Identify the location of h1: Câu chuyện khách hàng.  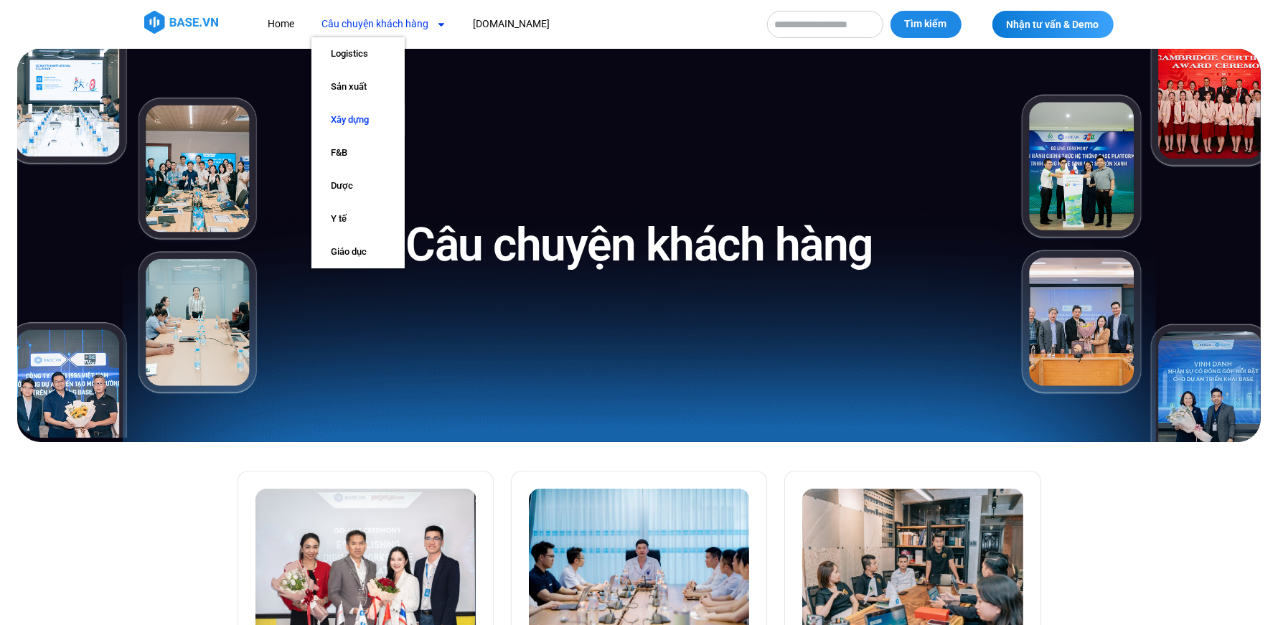
(638, 245).